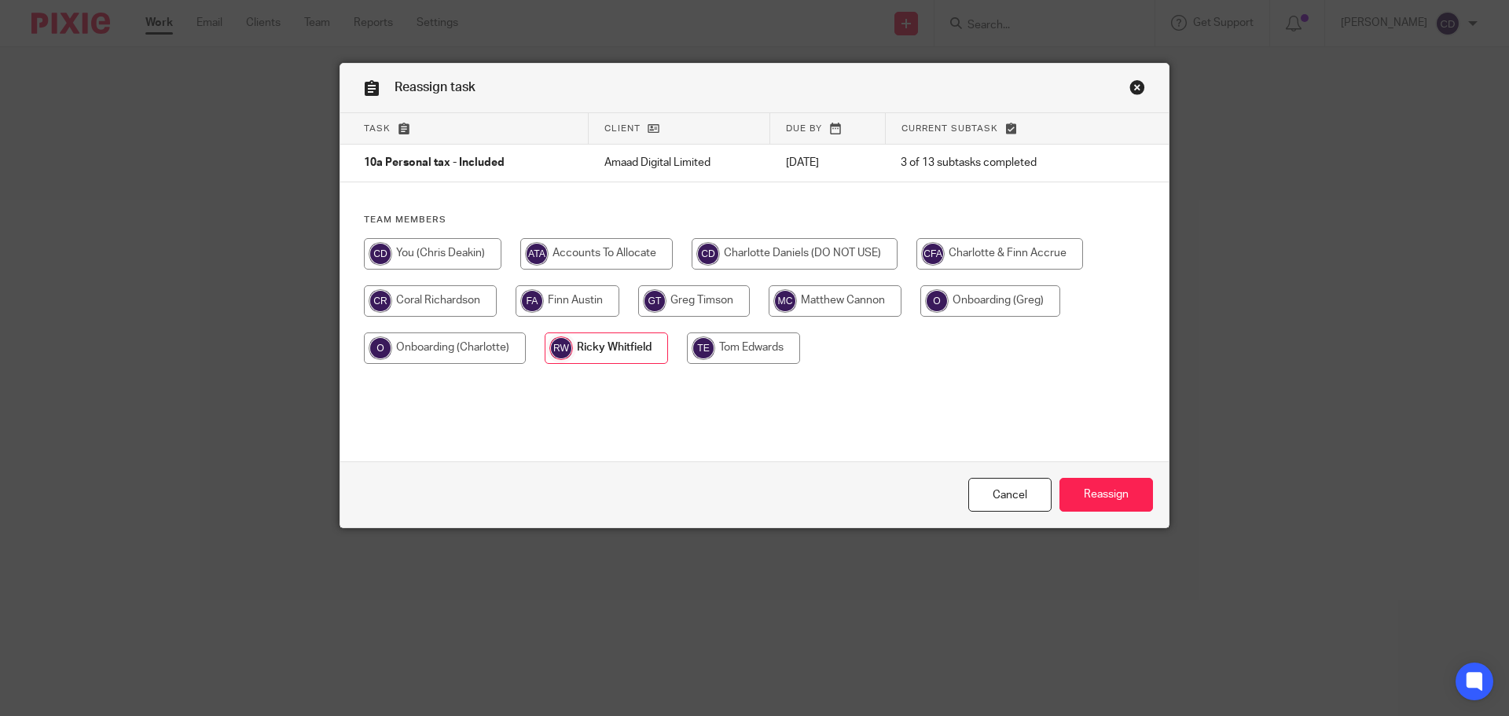 The height and width of the screenshot is (716, 1509). I want to click on input: Reassign, so click(1105, 494).